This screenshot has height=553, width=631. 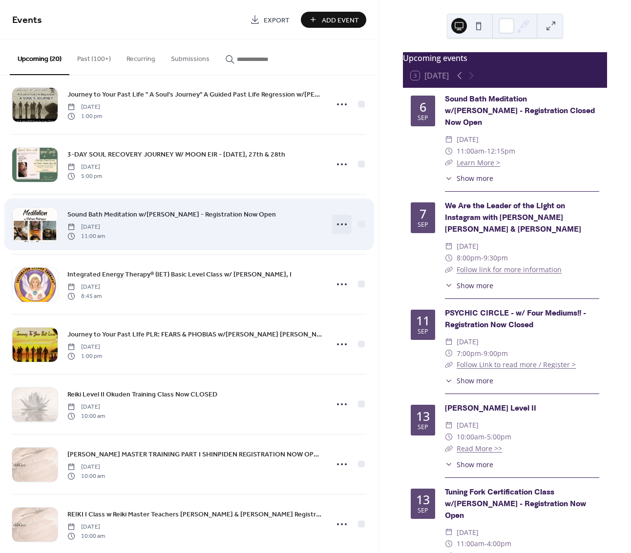 What do you see at coordinates (509, 269) in the screenshot?
I see `a: Follow link for more information` at bounding box center [509, 269].